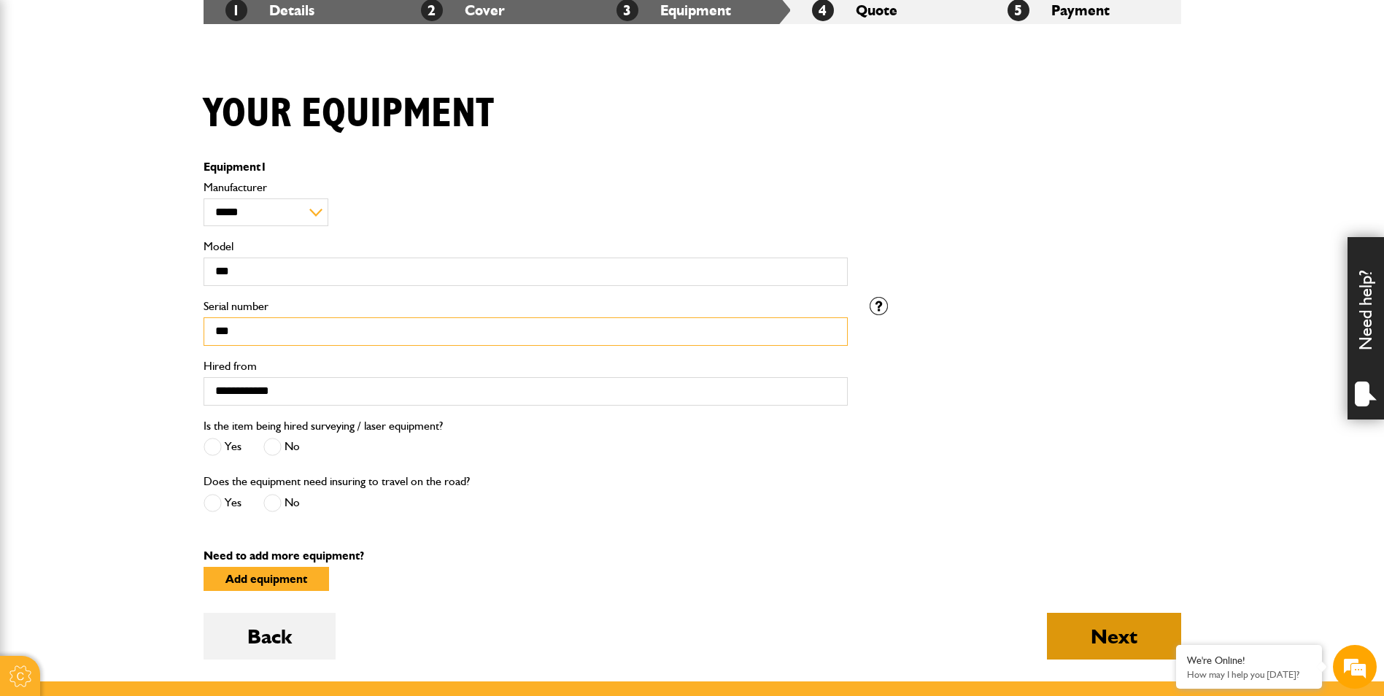 The width and height of the screenshot is (1384, 696). I want to click on label: Does the equipment need insuring to travel on the road?, so click(336, 481).